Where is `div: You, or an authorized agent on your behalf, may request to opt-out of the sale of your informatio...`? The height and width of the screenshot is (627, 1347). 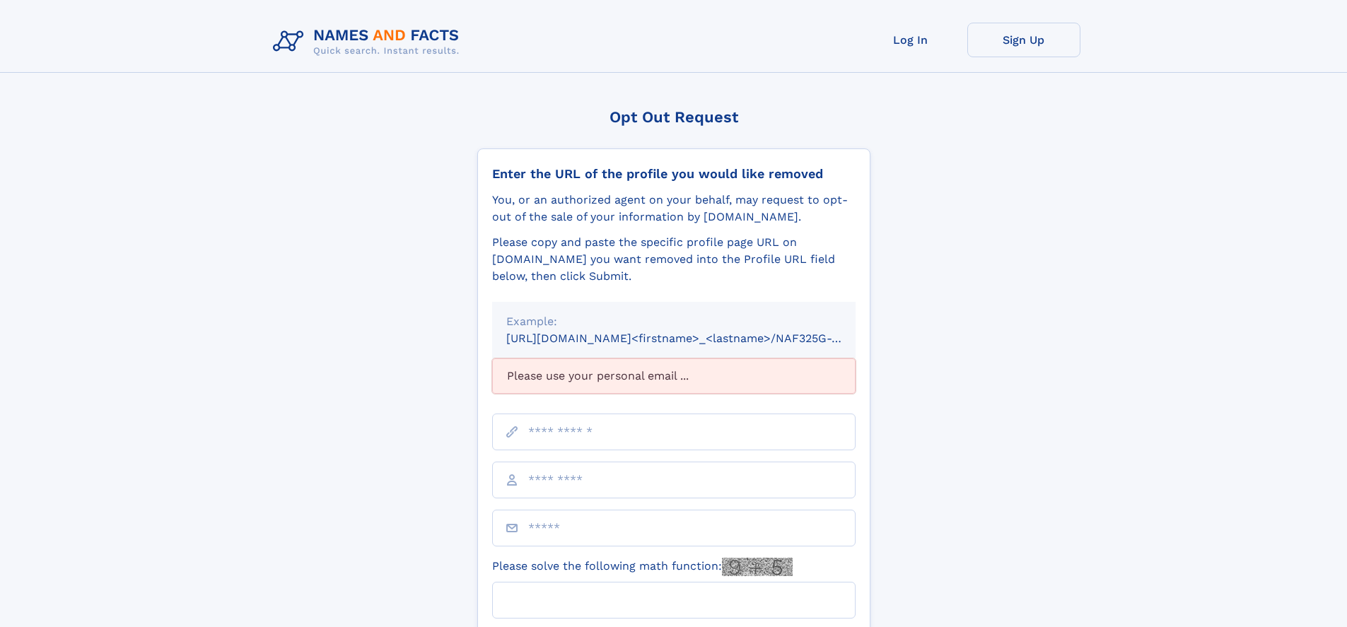 div: You, or an authorized agent on your behalf, may request to opt-out of the sale of your informatio... is located at coordinates (674, 209).